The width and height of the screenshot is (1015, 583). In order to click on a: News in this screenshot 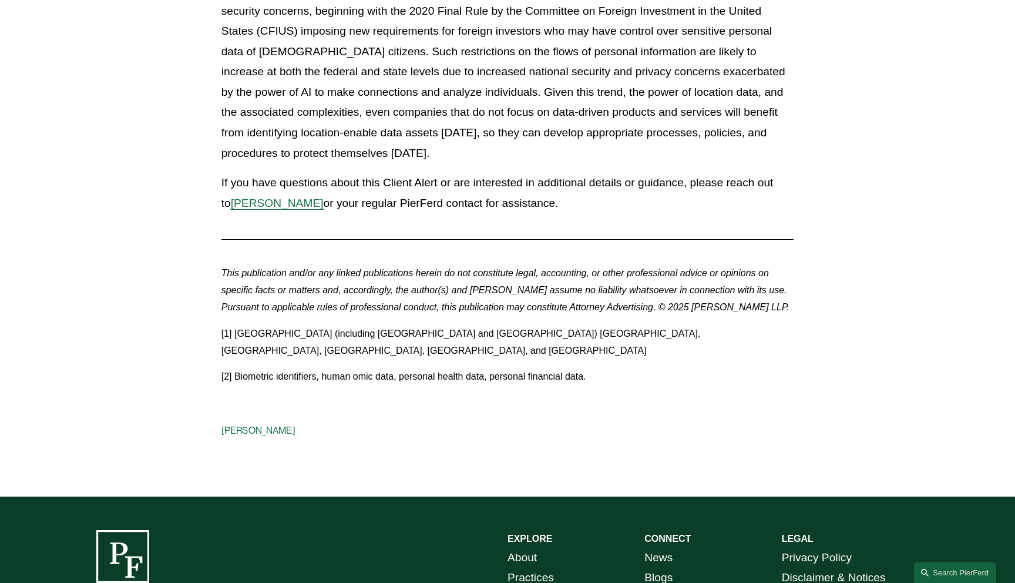, I will do `click(659, 558)`.